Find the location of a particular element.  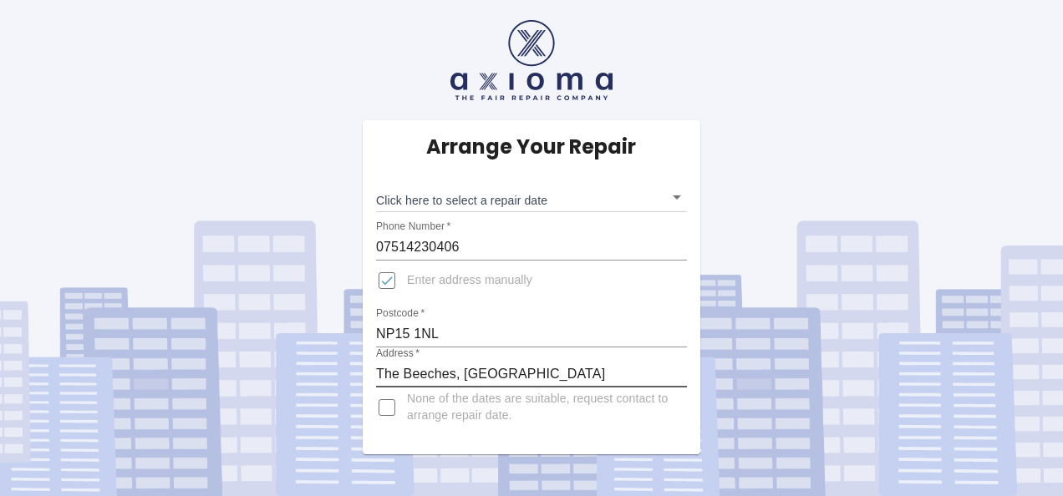

span: Enter address manually is located at coordinates (470, 281).